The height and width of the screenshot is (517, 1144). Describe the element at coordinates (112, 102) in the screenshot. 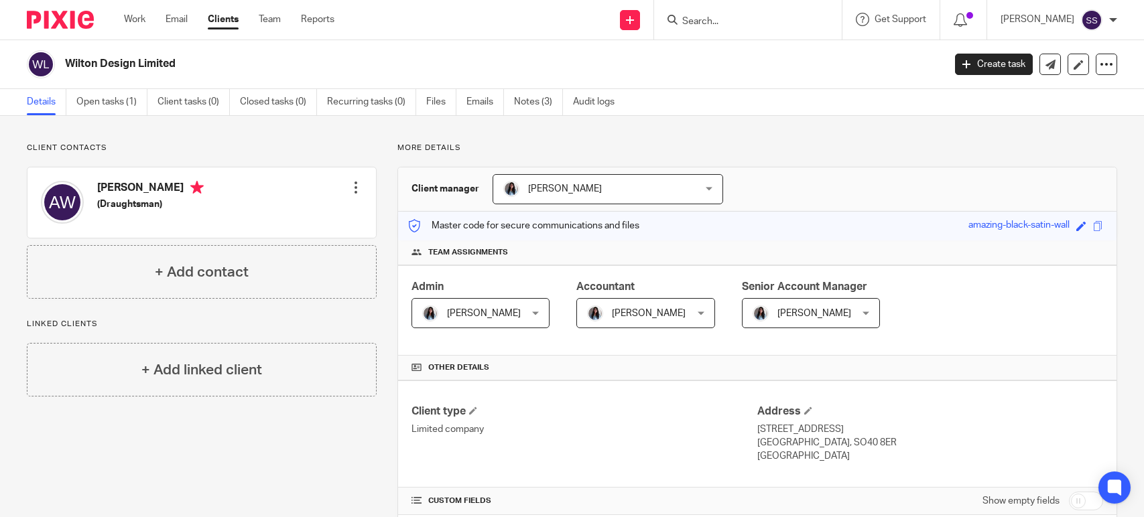

I see `a: Open tasks (1)` at that location.